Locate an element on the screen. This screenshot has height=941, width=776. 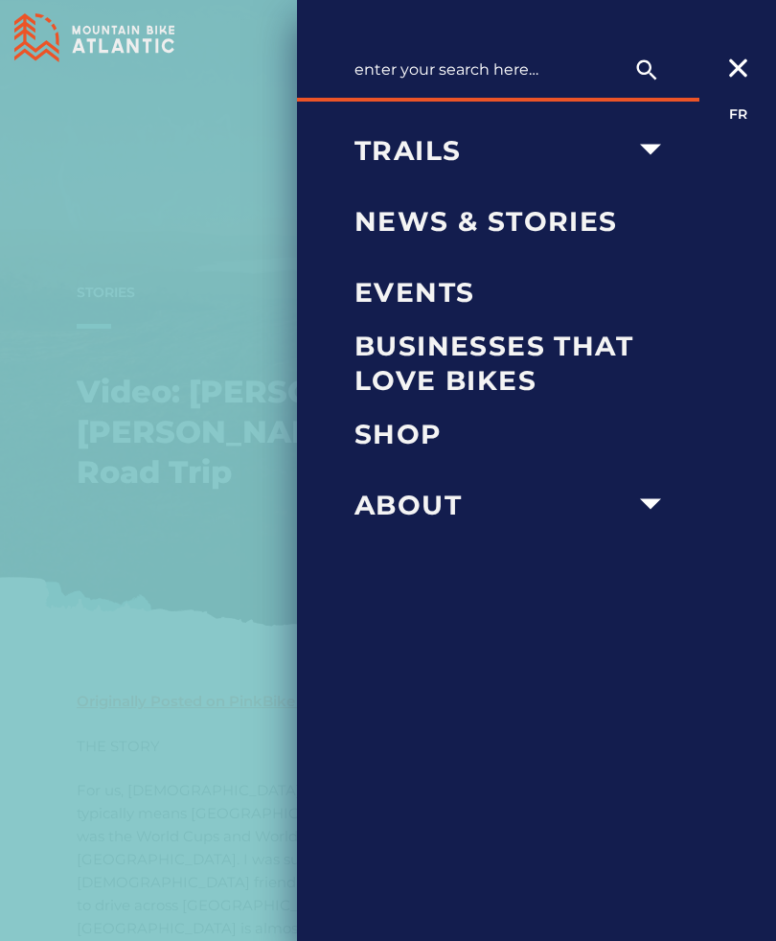
span: Shop is located at coordinates (513, 434).